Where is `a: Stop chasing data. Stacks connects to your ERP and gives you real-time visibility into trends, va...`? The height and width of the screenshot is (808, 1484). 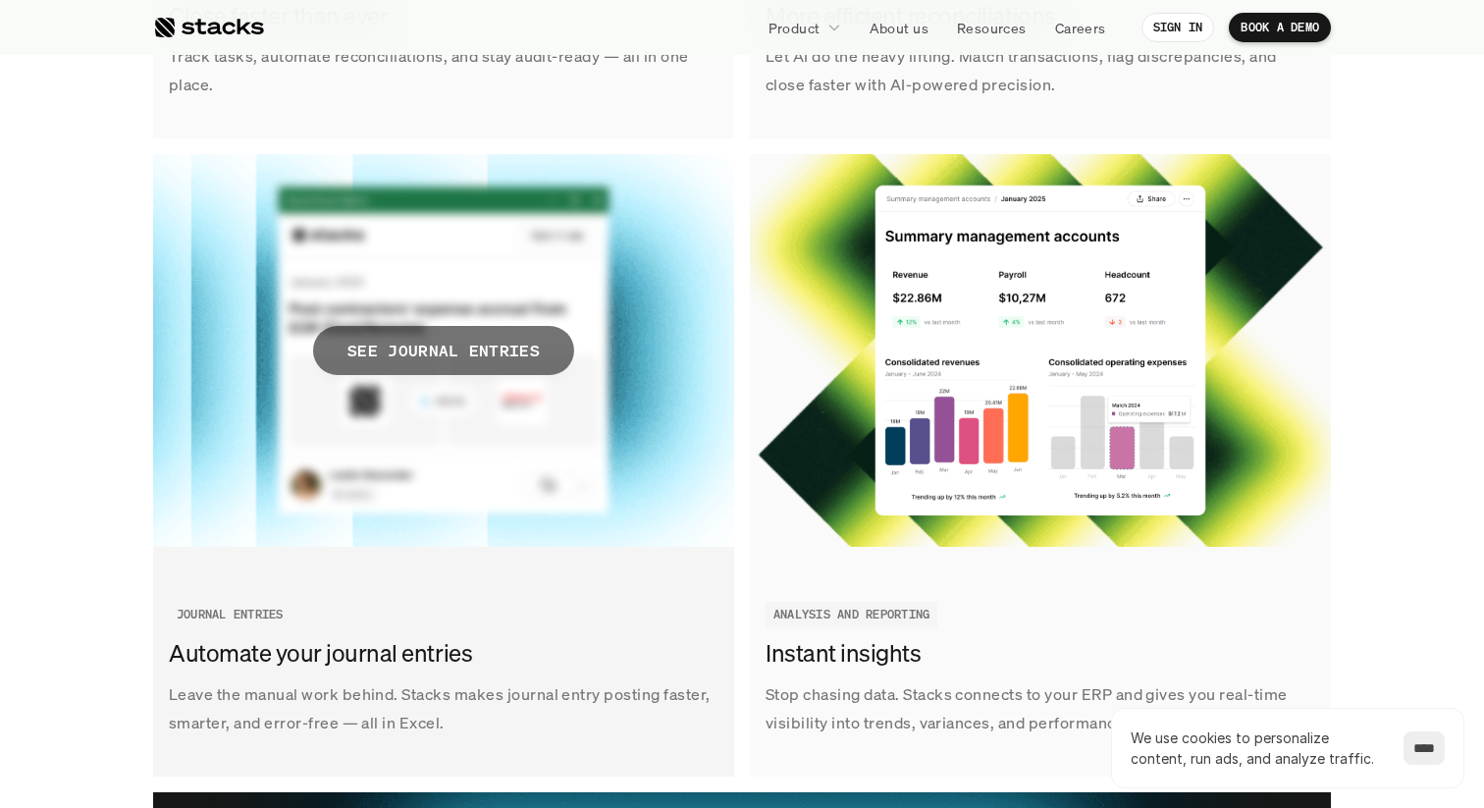 a: Stop chasing data. Stacks connects to your ERP and gives you real-time visibility into trends, va... is located at coordinates (1040, 465).